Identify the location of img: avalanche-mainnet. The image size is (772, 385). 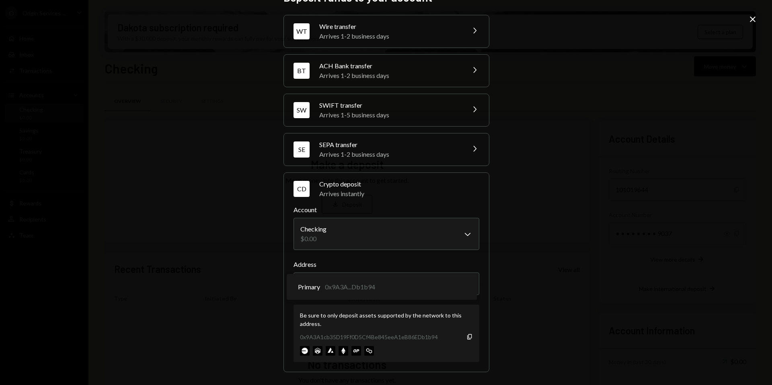
(330, 351).